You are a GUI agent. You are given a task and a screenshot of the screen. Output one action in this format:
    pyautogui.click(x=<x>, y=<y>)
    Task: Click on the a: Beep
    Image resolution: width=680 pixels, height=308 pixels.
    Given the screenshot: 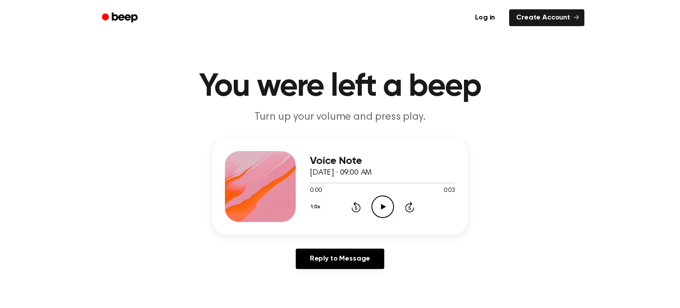 What is the action you would take?
    pyautogui.click(x=120, y=18)
    